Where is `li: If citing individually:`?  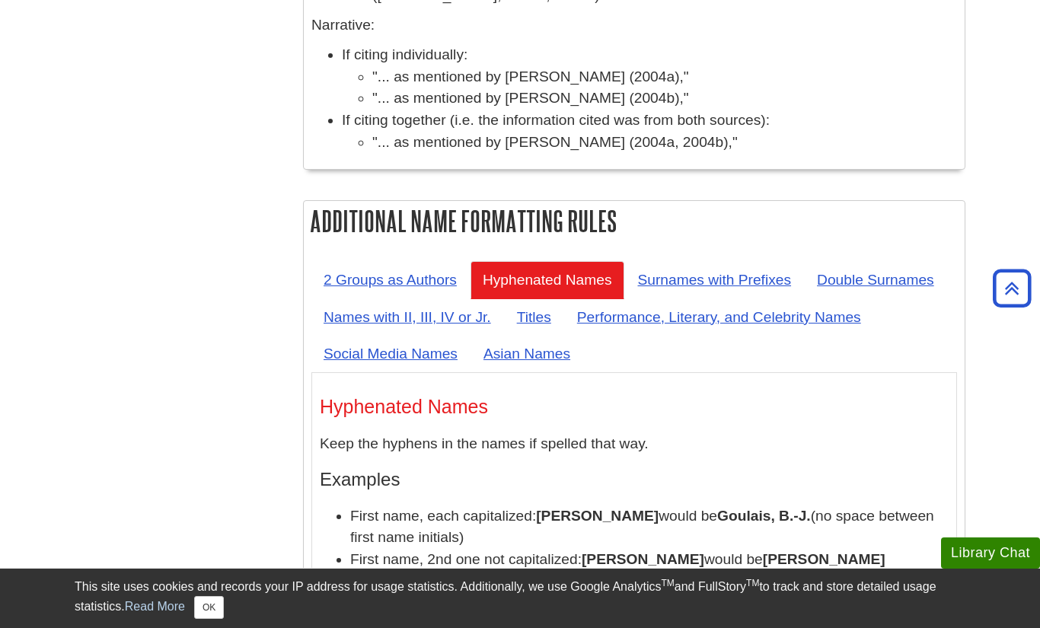
li: If citing individually: is located at coordinates (650, 77).